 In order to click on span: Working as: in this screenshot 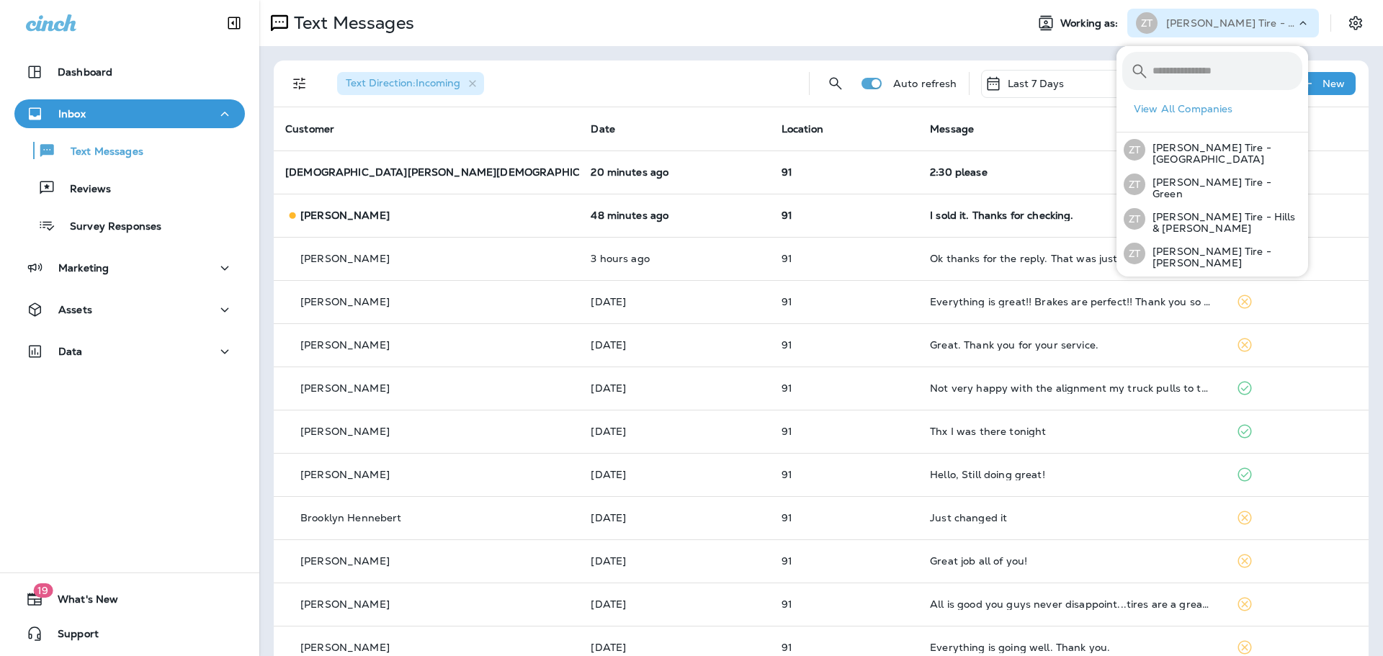, I will do `click(1091, 23)`.